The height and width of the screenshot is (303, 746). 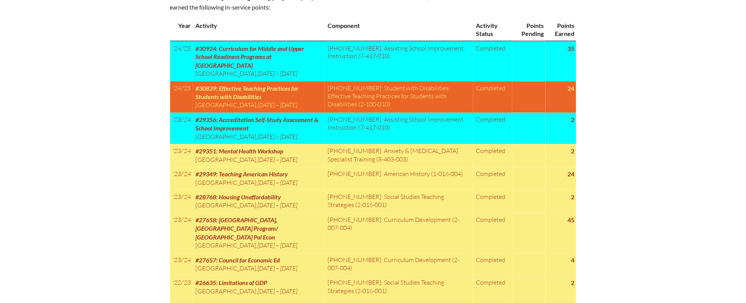 What do you see at coordinates (242, 174) in the screenshot?
I see `span: #29349: Teaching American History` at bounding box center [242, 174].